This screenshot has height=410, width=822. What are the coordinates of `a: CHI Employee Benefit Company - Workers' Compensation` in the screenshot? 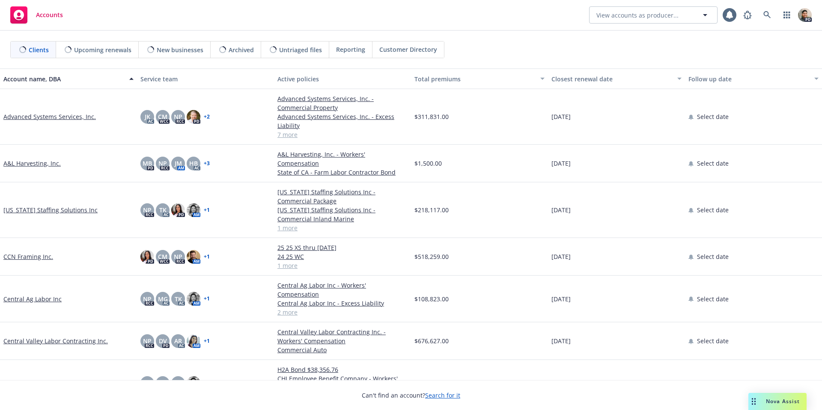 It's located at (342, 383).